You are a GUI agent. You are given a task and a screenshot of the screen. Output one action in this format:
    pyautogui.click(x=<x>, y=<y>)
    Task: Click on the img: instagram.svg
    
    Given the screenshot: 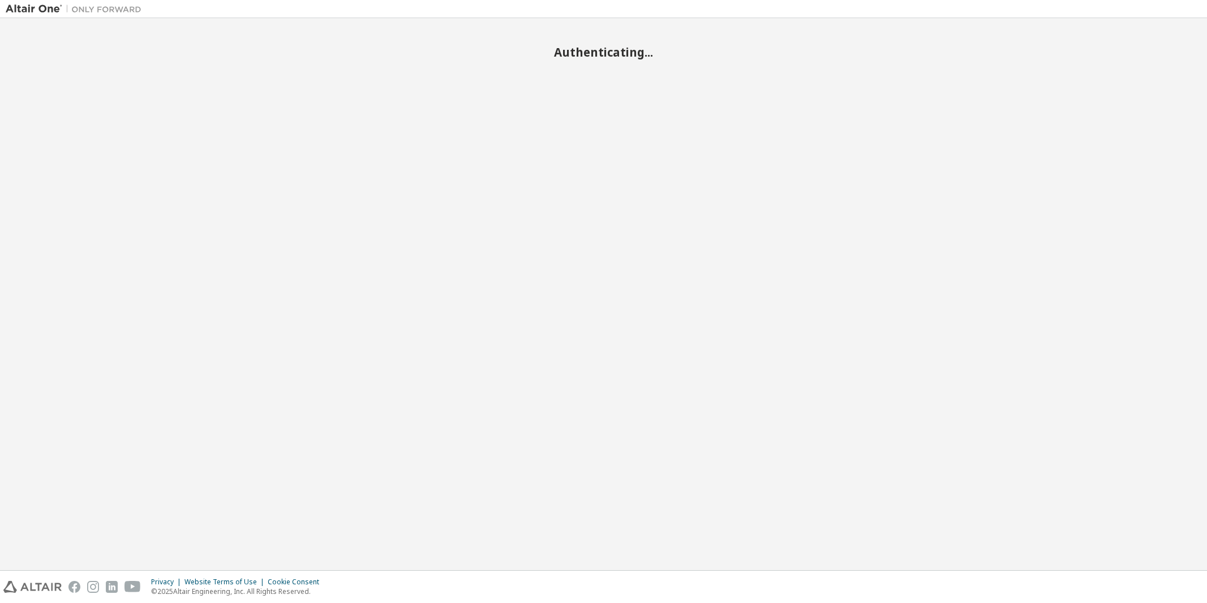 What is the action you would take?
    pyautogui.click(x=93, y=586)
    